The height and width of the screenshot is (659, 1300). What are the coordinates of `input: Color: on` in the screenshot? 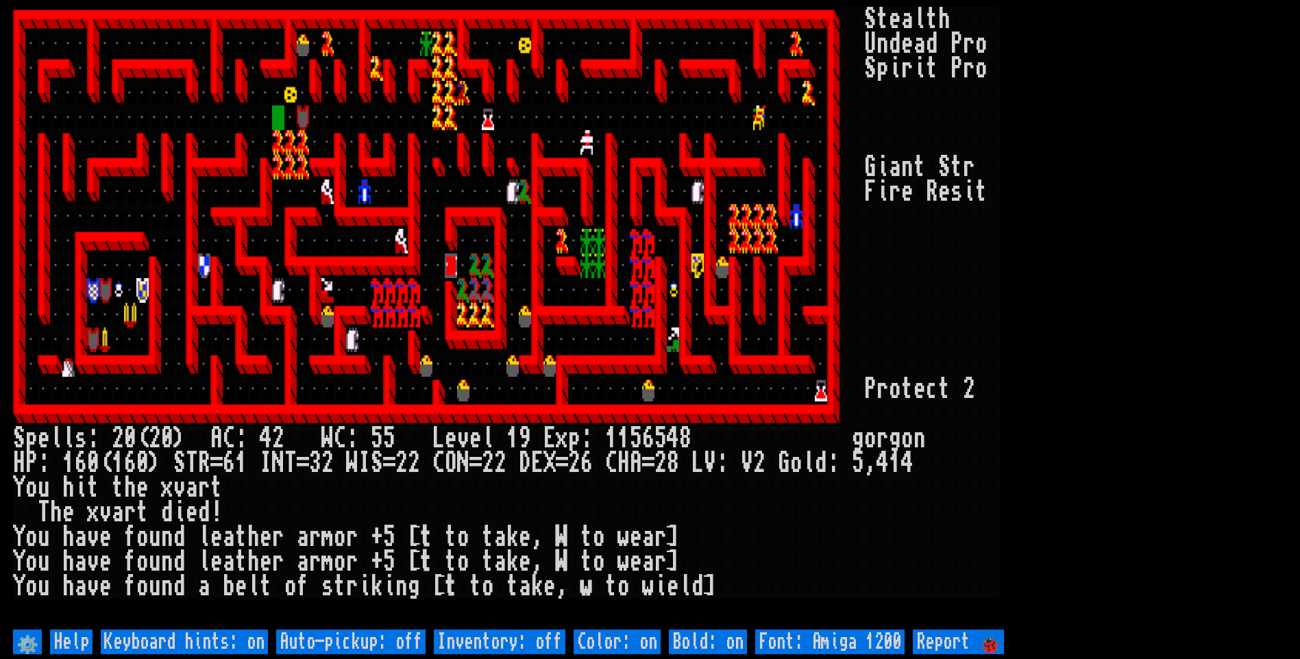 It's located at (617, 642).